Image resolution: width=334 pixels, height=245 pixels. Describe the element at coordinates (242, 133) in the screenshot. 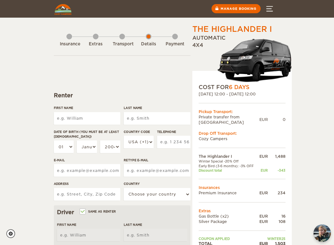

I see `div: Drop Off Transport:` at that location.